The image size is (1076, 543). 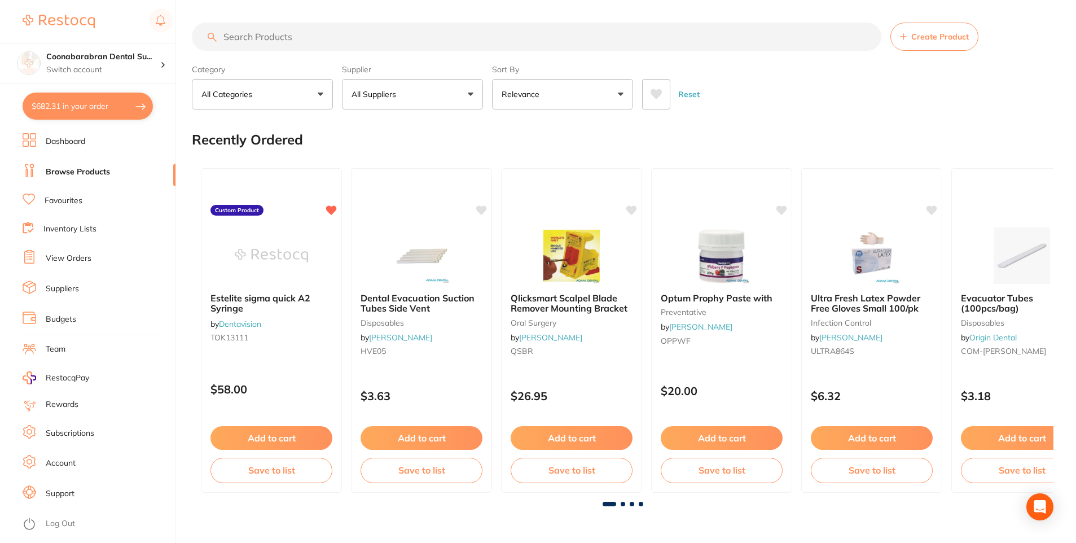 What do you see at coordinates (62, 289) in the screenshot?
I see `a: Suppliers` at bounding box center [62, 289].